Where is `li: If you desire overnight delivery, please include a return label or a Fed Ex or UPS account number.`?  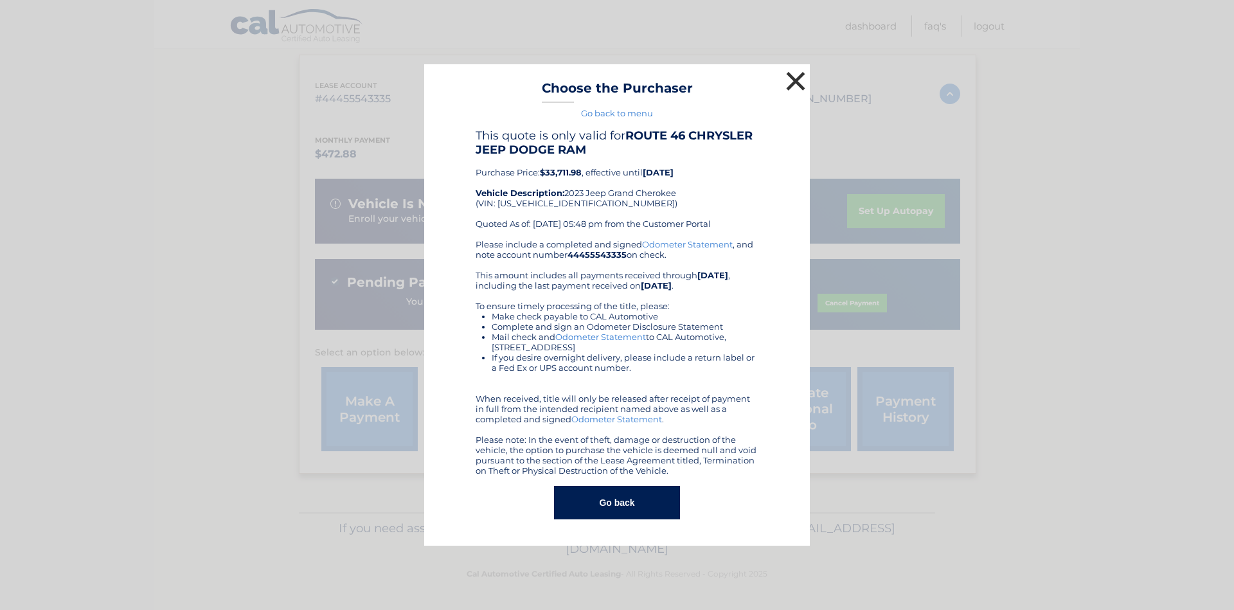
li: If you desire overnight delivery, please include a return label or a Fed Ex or UPS account number. is located at coordinates (625, 362).